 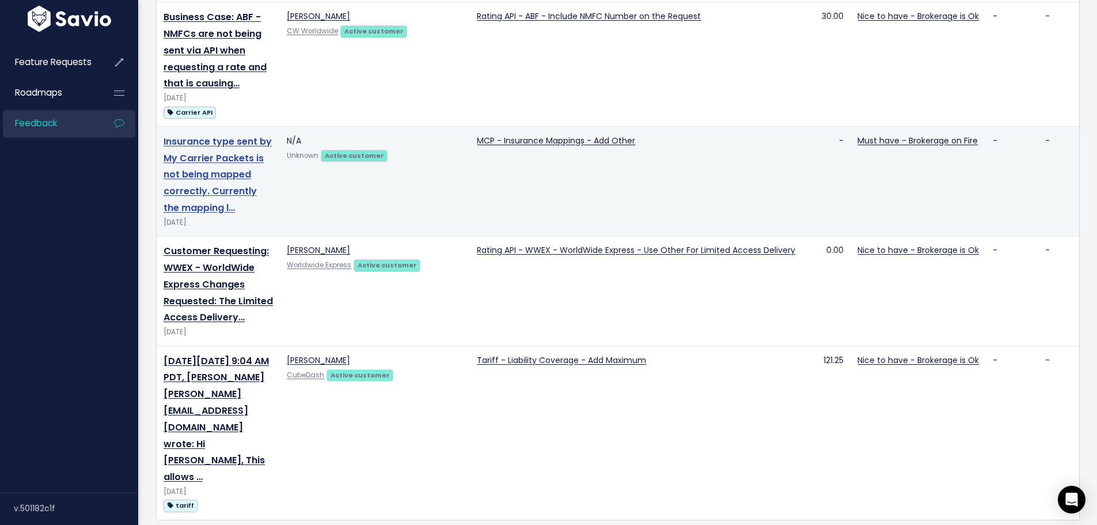 I want to click on a: Rating API - ABF - Include NMFC Number on the Request, so click(x=589, y=16).